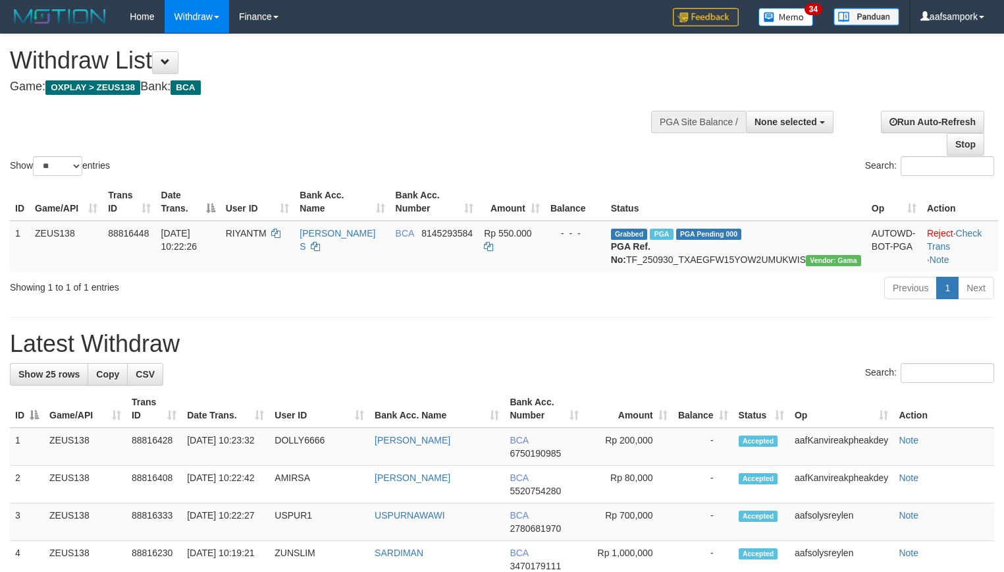 The image size is (1004, 572). I want to click on a: Run Auto-Refresh, so click(933, 122).